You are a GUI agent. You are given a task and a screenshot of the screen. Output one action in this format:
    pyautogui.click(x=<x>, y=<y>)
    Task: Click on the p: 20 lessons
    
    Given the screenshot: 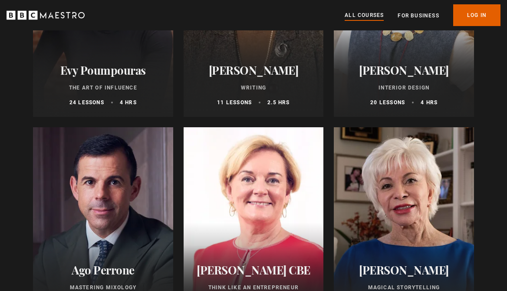 What is the action you would take?
    pyautogui.click(x=388, y=102)
    